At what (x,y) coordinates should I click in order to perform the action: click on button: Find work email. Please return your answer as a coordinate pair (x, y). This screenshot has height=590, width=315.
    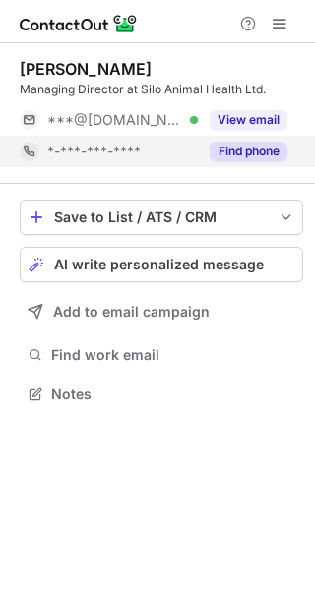
    Looking at the image, I should click on (161, 355).